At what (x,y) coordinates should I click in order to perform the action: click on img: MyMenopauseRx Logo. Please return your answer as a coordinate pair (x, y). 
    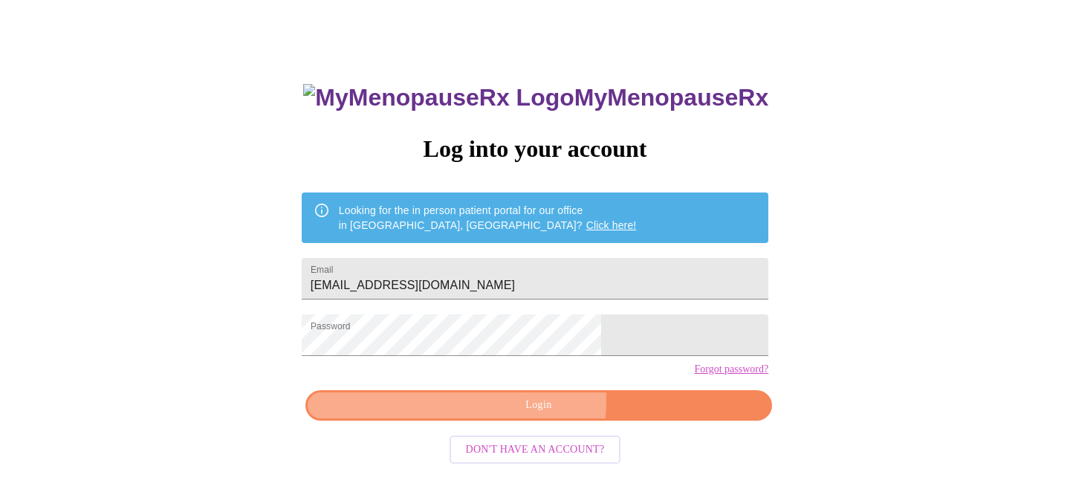
    Looking at the image, I should click on (438, 97).